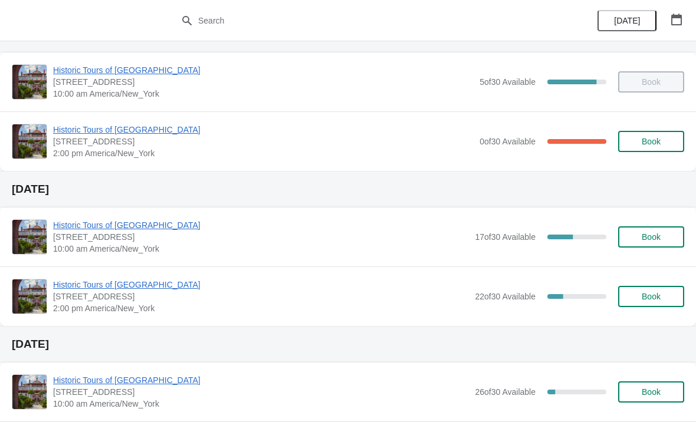 The width and height of the screenshot is (696, 422). I want to click on input: Search, so click(360, 21).